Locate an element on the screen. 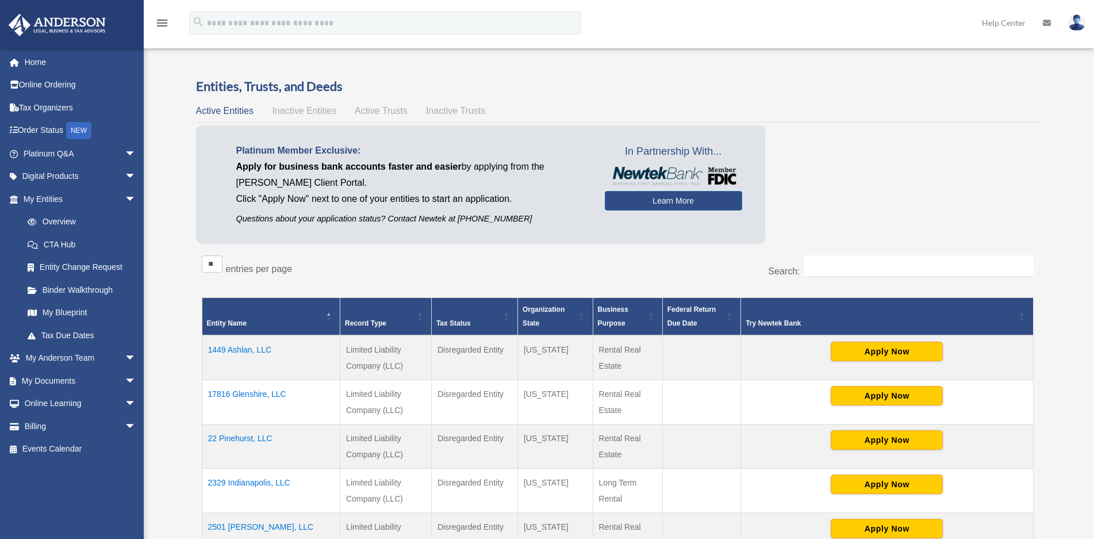  div: Try Newtek Bank is located at coordinates (880, 323).